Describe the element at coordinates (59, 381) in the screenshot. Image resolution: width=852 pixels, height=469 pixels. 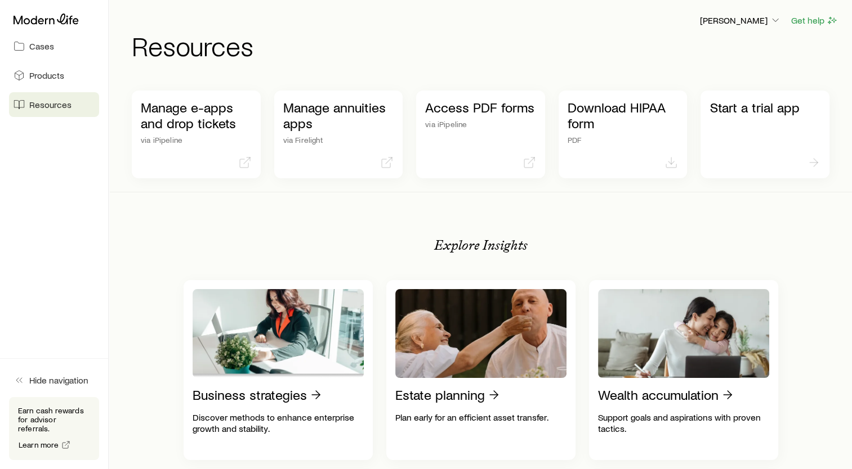
I see `span: Hide navigation` at that location.